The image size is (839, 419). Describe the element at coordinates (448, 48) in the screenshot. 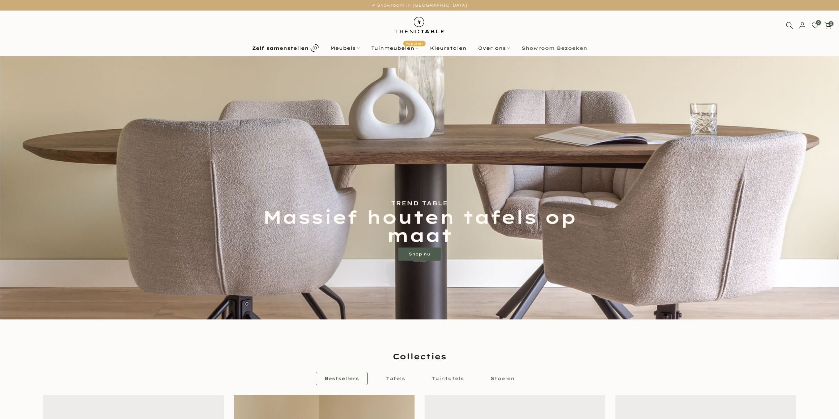

I see `a: Kleurstalen` at that location.